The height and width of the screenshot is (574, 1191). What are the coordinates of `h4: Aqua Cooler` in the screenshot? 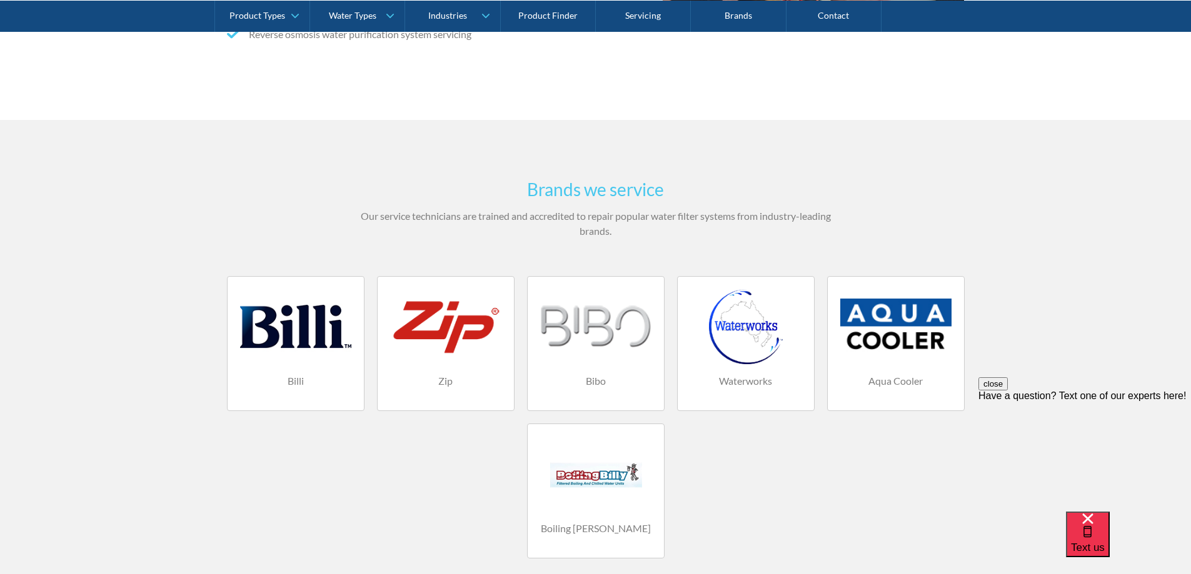 It's located at (896, 381).